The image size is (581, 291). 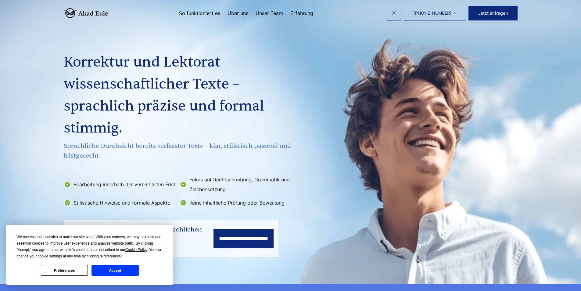 What do you see at coordinates (236, 184) in the screenshot?
I see `li: Fokus auf Rechtschreibung, Grammatik und Zeichensetzung` at bounding box center [236, 184].